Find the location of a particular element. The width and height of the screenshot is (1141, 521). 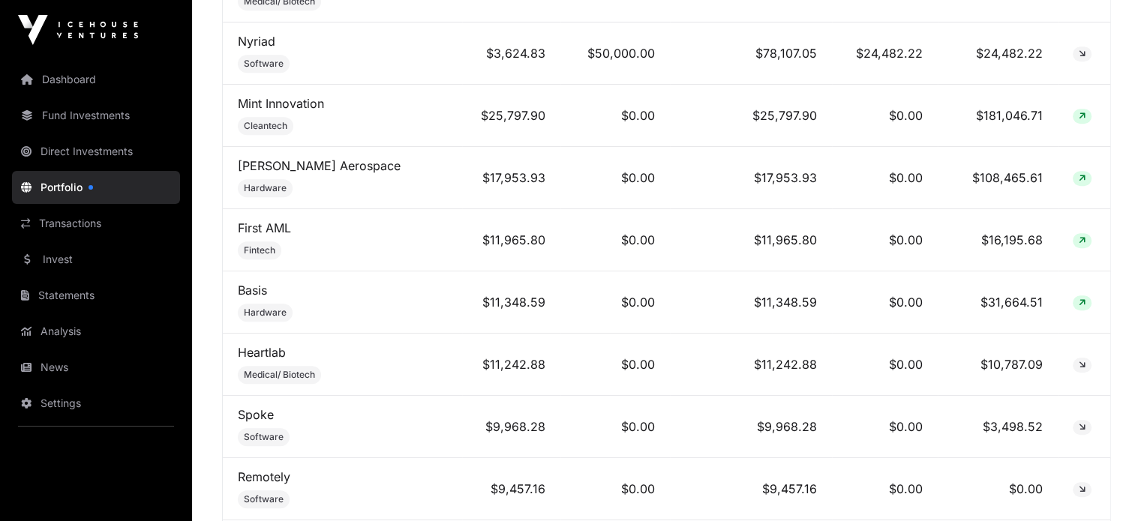

a: Dashboard is located at coordinates (96, 79).